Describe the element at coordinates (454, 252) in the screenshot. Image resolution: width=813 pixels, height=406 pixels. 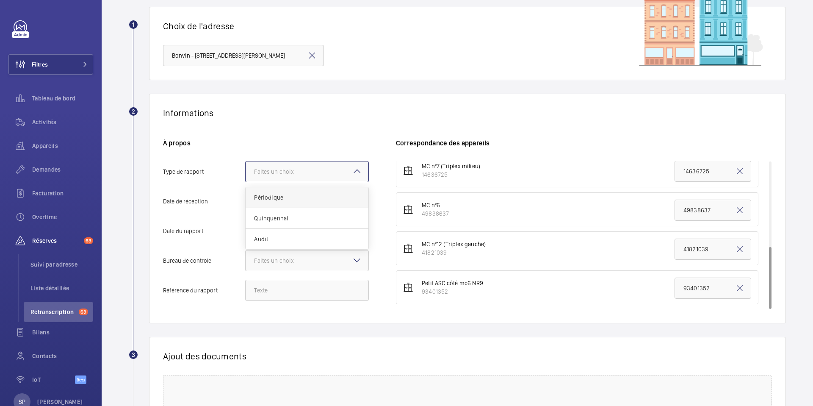
I see `div: 41821039` at that location.